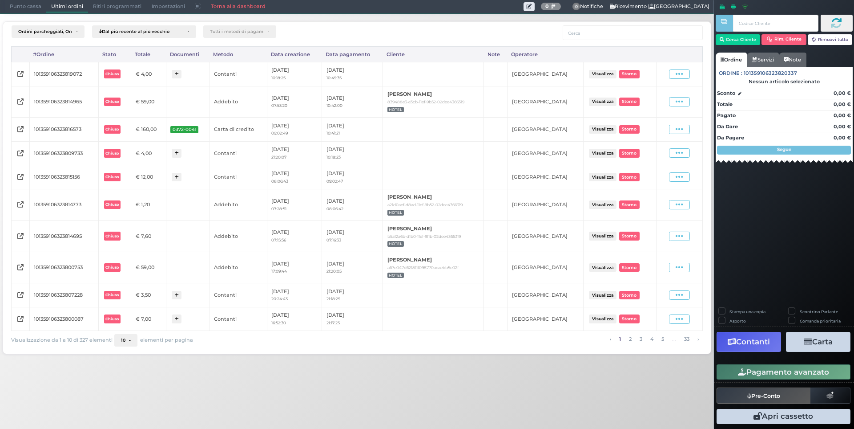  I want to click on td: 101359106323814773, so click(64, 204).